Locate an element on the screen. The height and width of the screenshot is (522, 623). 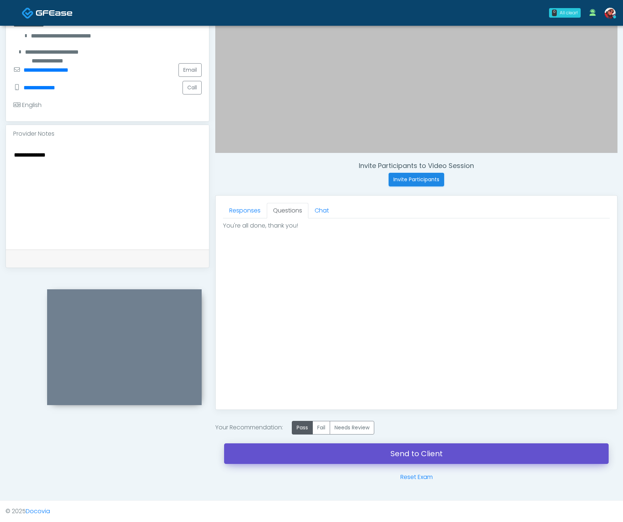
button: Invite Participants is located at coordinates (416, 179).